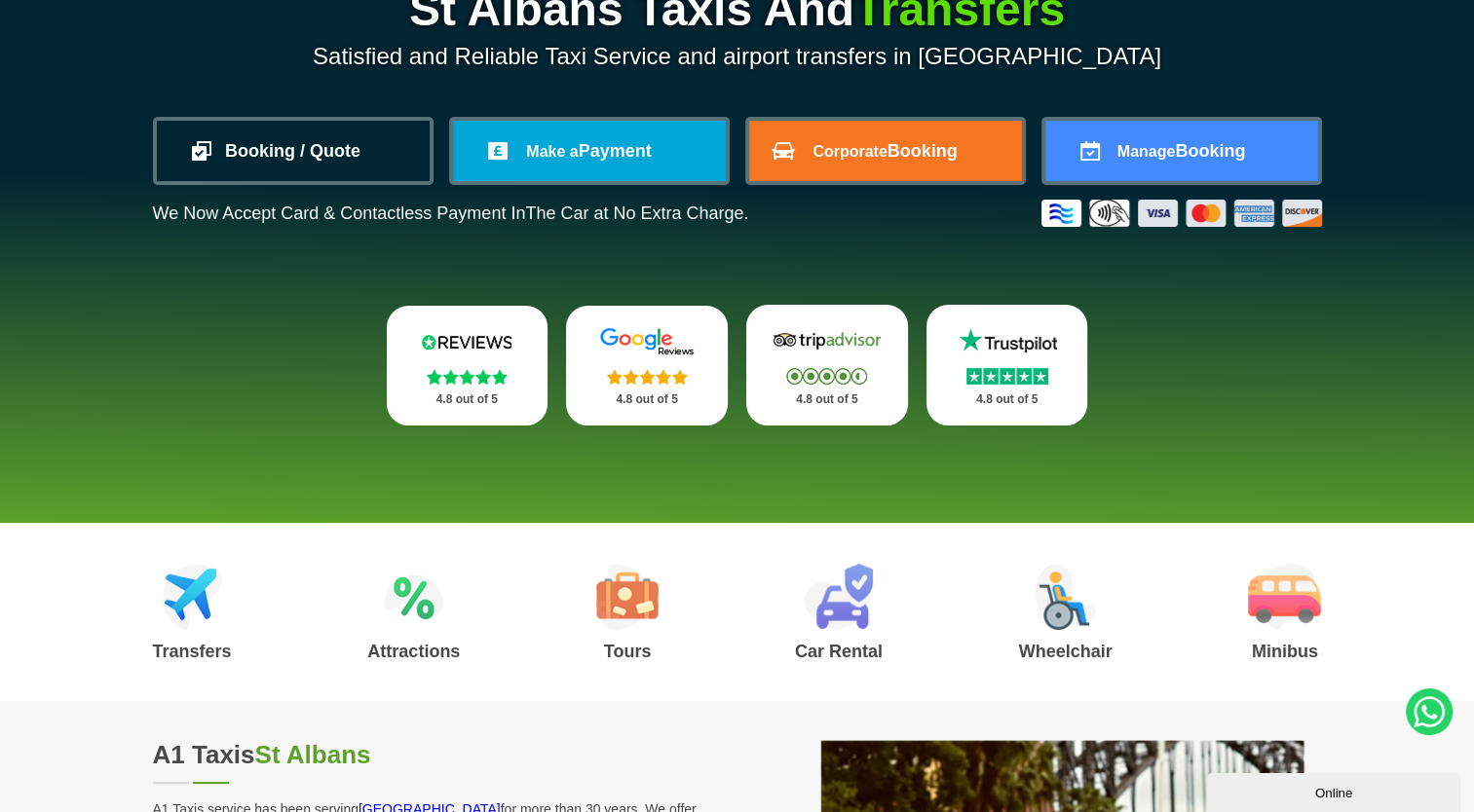 This screenshot has height=812, width=1474. Describe the element at coordinates (849, 151) in the screenshot. I see `span: Corporate` at that location.